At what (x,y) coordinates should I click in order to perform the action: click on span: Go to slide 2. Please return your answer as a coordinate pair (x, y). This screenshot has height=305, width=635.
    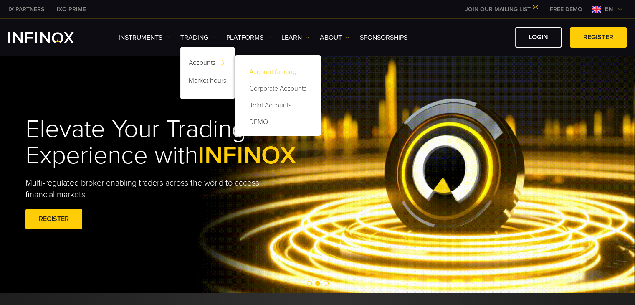
    Looking at the image, I should click on (318, 283).